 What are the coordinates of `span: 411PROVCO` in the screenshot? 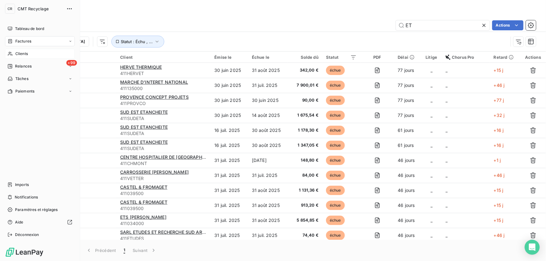 It's located at (163, 104).